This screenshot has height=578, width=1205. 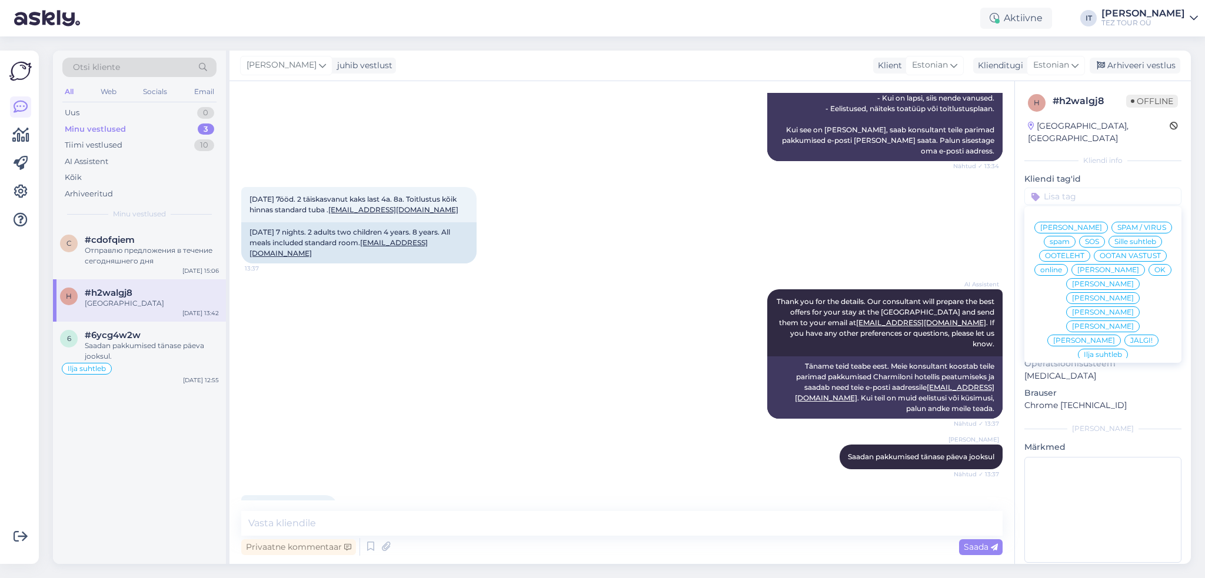 What do you see at coordinates (204, 92) in the screenshot?
I see `div: Email` at bounding box center [204, 92].